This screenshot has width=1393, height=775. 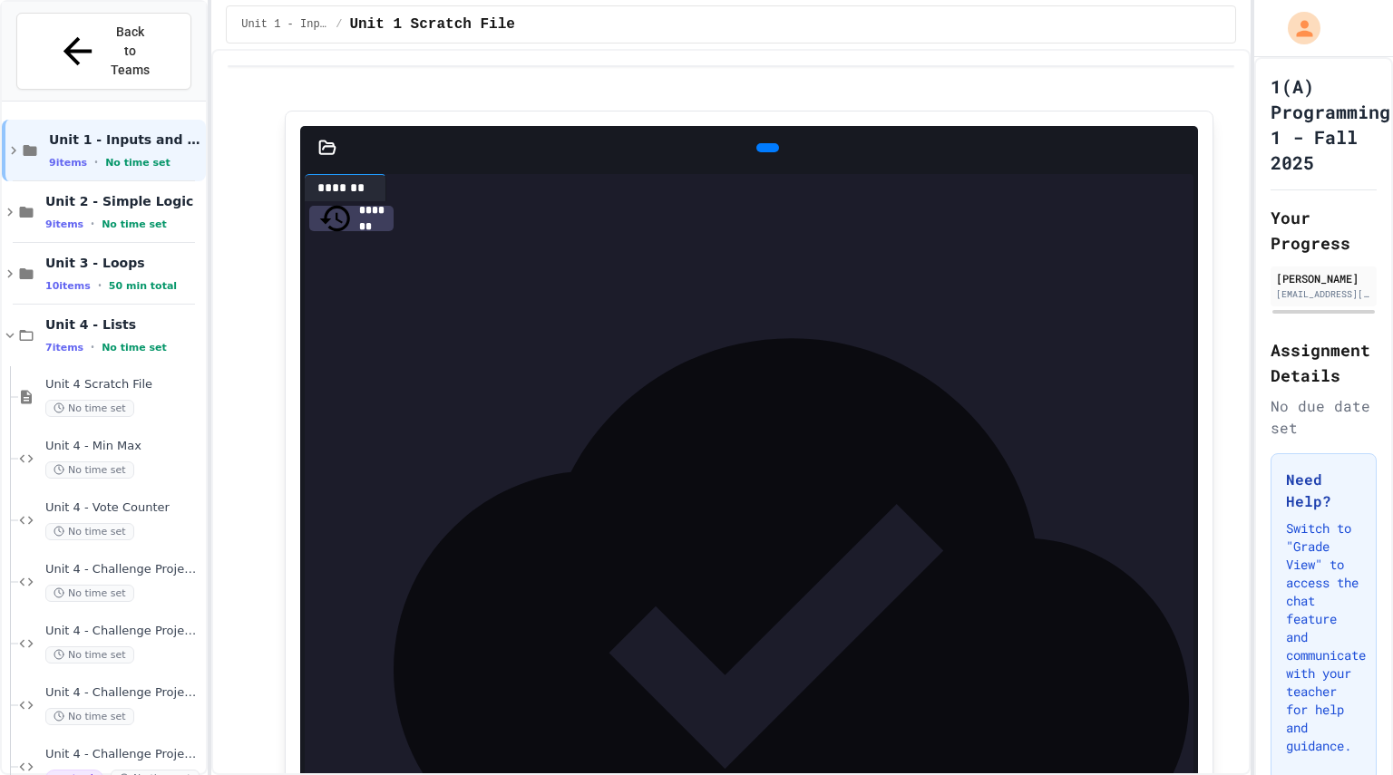 What do you see at coordinates (123, 263) in the screenshot?
I see `span: Unit 3 - Loops` at bounding box center [123, 263].